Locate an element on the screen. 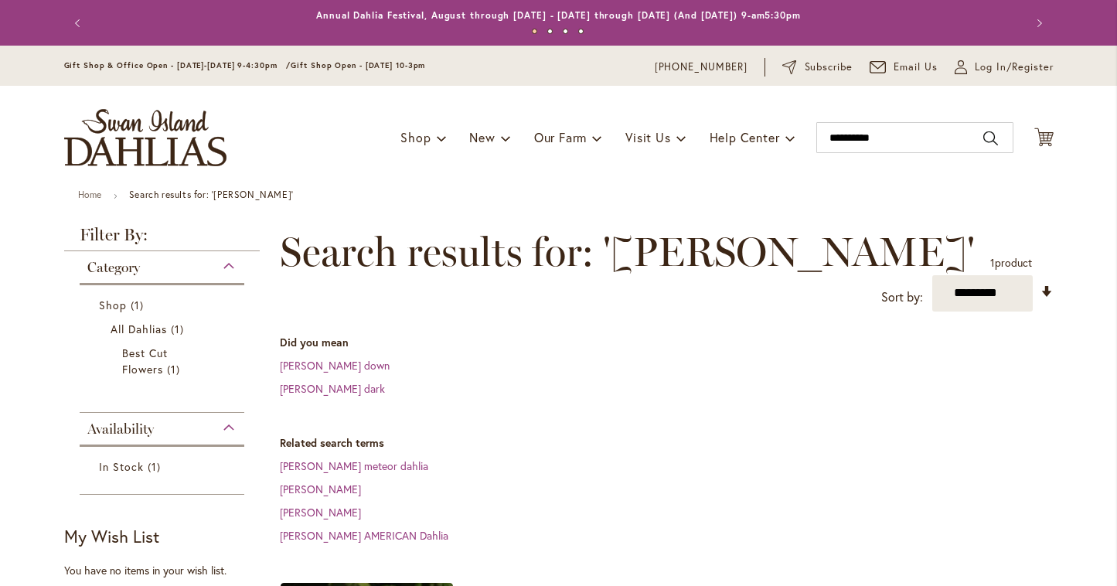 The width and height of the screenshot is (1117, 586). span: In Stock is located at coordinates (121, 466).